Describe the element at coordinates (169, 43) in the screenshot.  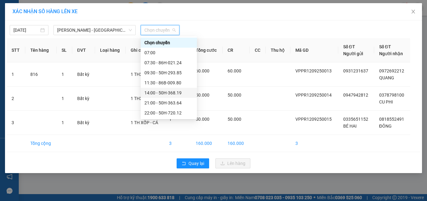
I see `div: Chọn chuyến` at that location.